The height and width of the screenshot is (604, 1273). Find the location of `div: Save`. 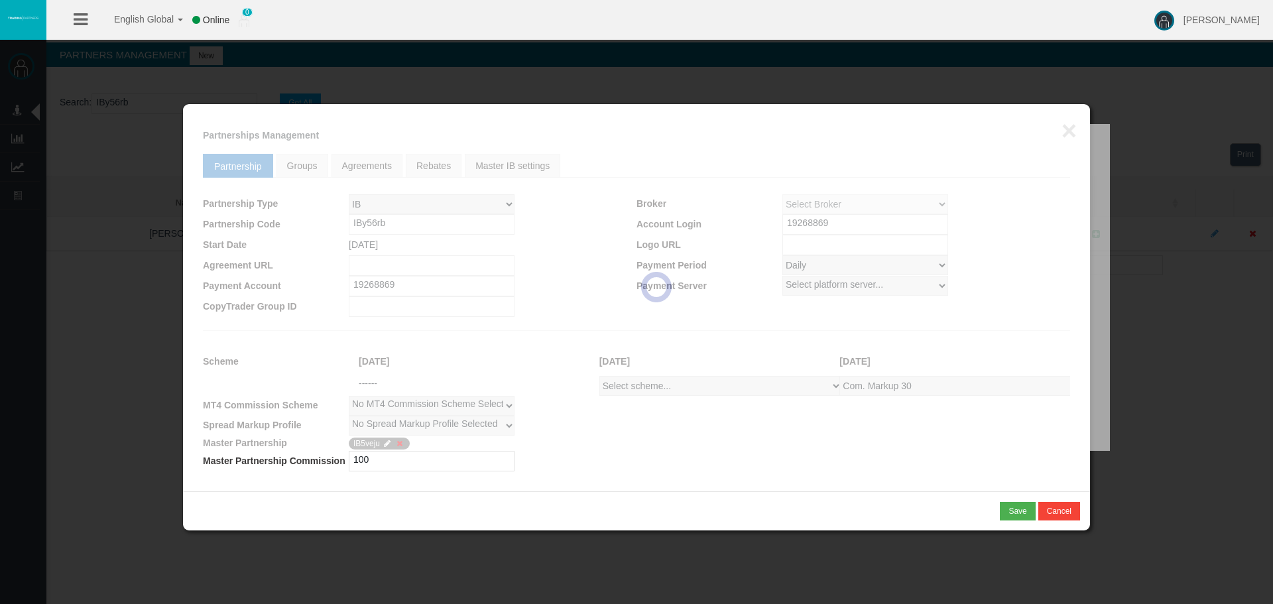

div: Save is located at coordinates (1017, 511).